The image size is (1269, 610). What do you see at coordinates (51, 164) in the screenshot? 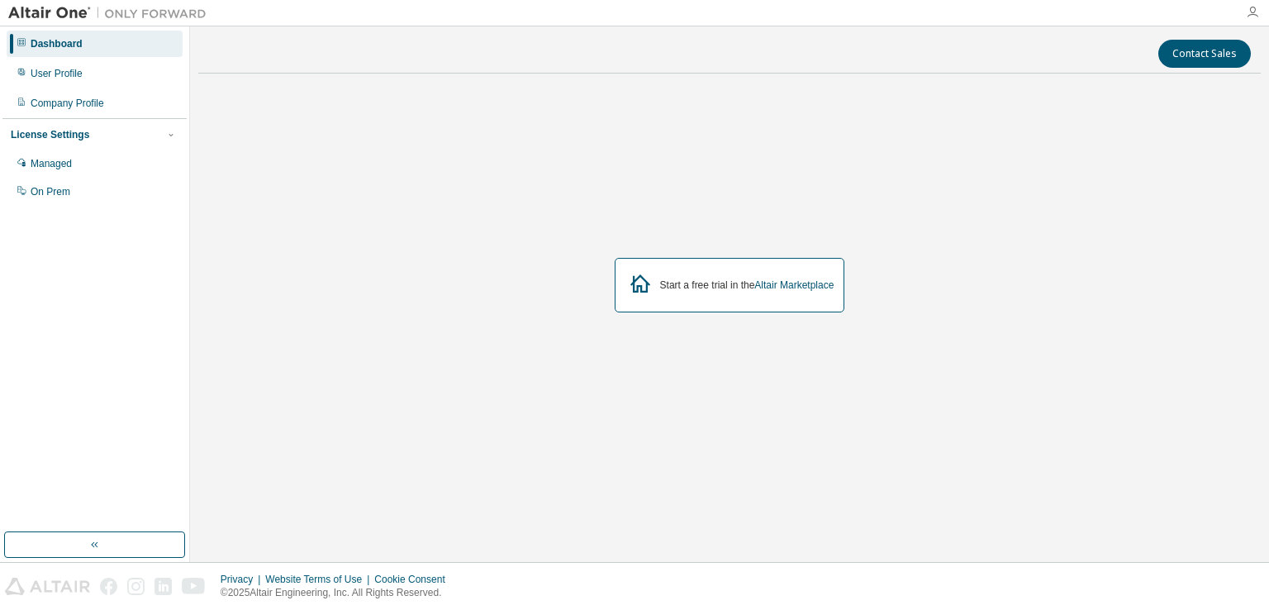
I see `div: Managed` at bounding box center [51, 164].